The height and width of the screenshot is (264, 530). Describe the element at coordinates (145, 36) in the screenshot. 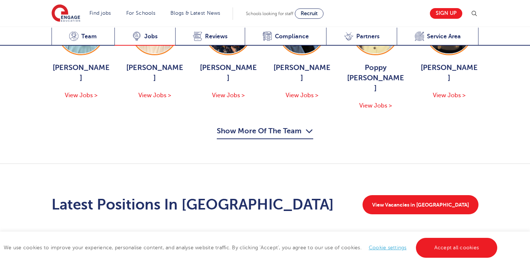

I see `a: Jobs` at that location.